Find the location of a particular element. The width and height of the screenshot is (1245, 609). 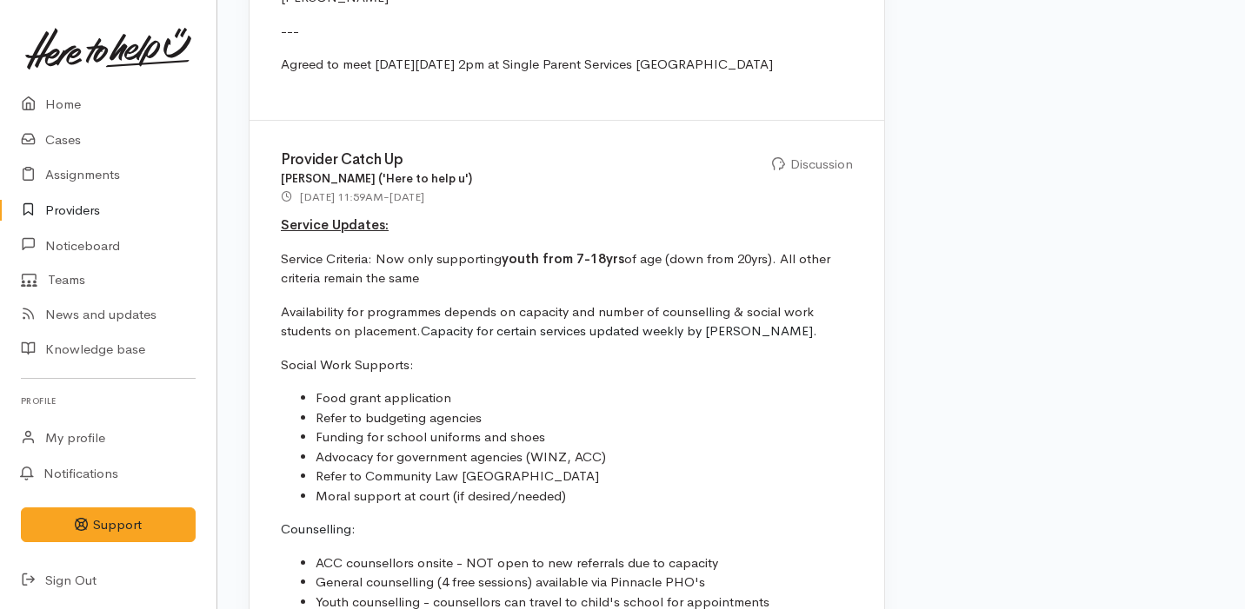

li: Moral support at court (if desired/needed) is located at coordinates (584, 496).